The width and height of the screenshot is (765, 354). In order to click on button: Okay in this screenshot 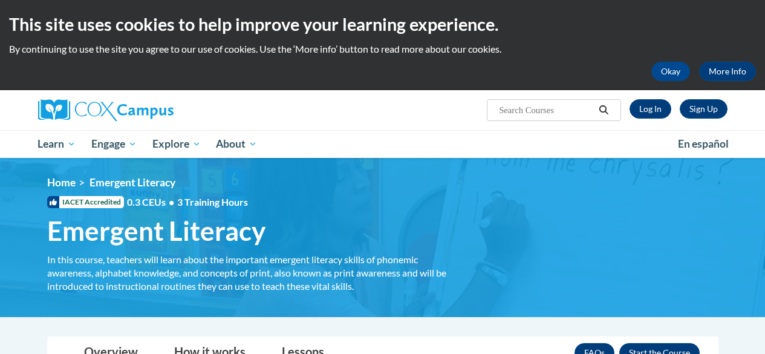, I will do `click(671, 71)`.